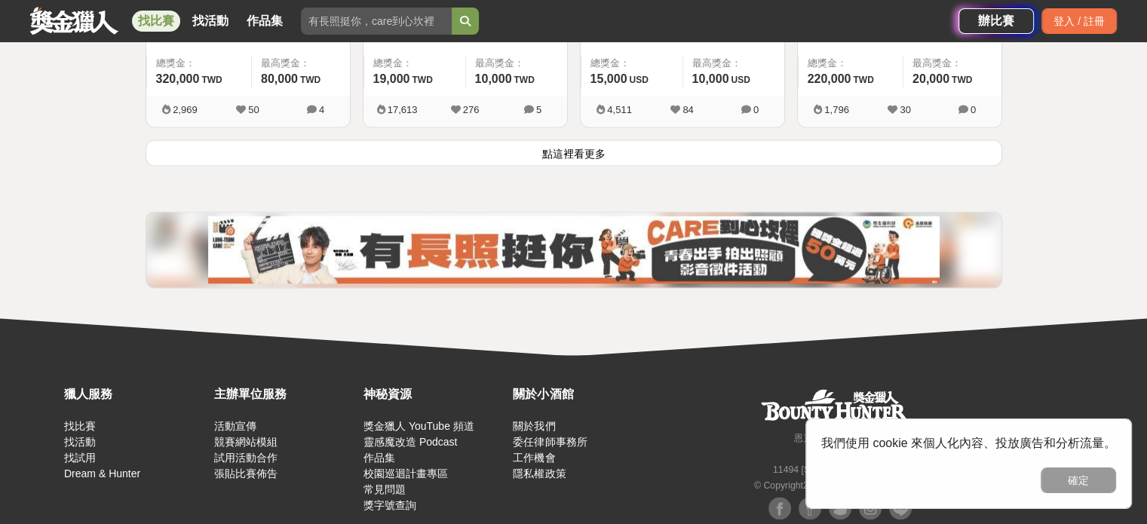  I want to click on div: 登入 / 註冊, so click(1080, 21).